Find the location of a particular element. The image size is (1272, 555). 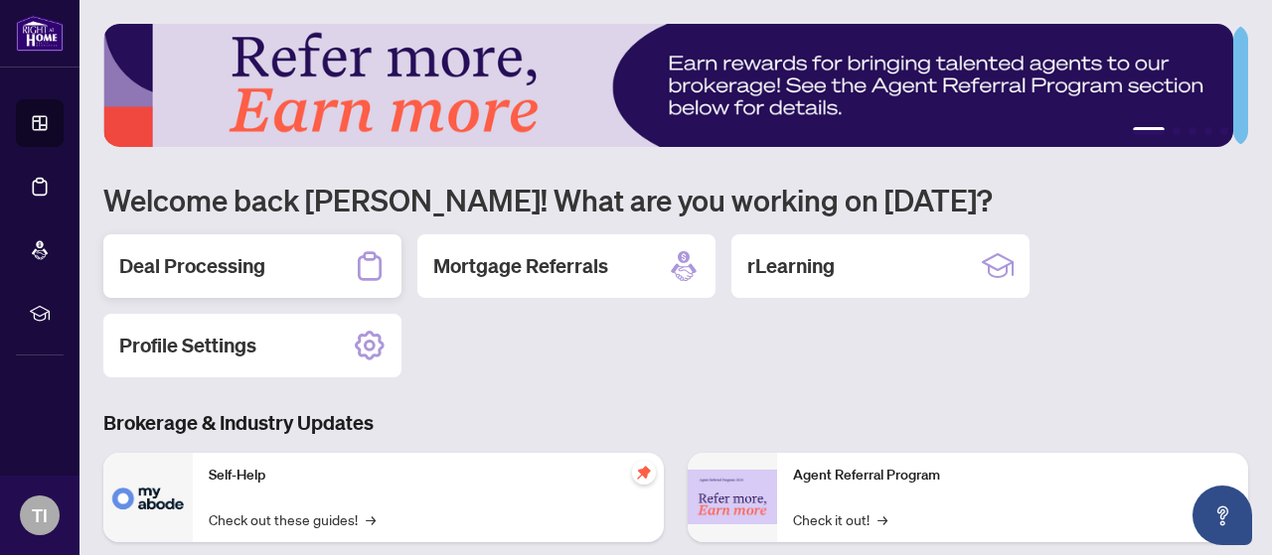

h3: Brokerage & Industry Updates is located at coordinates (676, 423).